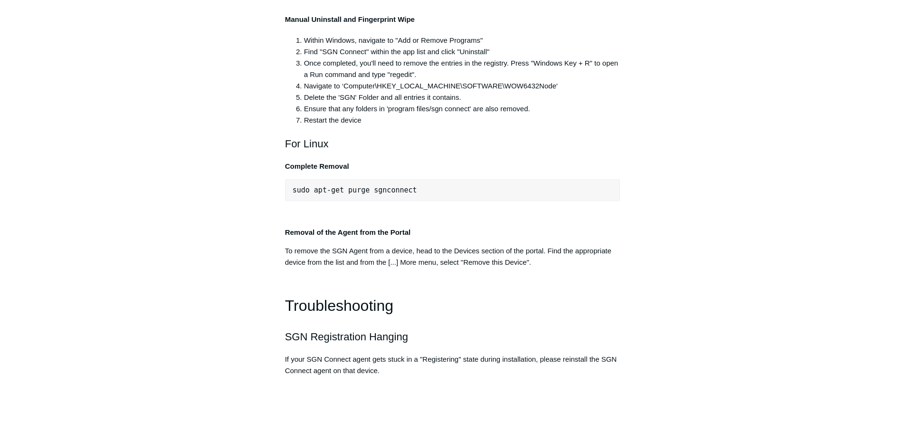  Describe the element at coordinates (451, 364) in the screenshot. I see `span: If your SGN Connect agent gets stuck in a "Registering" state during installation, please reinsta...` at that location.